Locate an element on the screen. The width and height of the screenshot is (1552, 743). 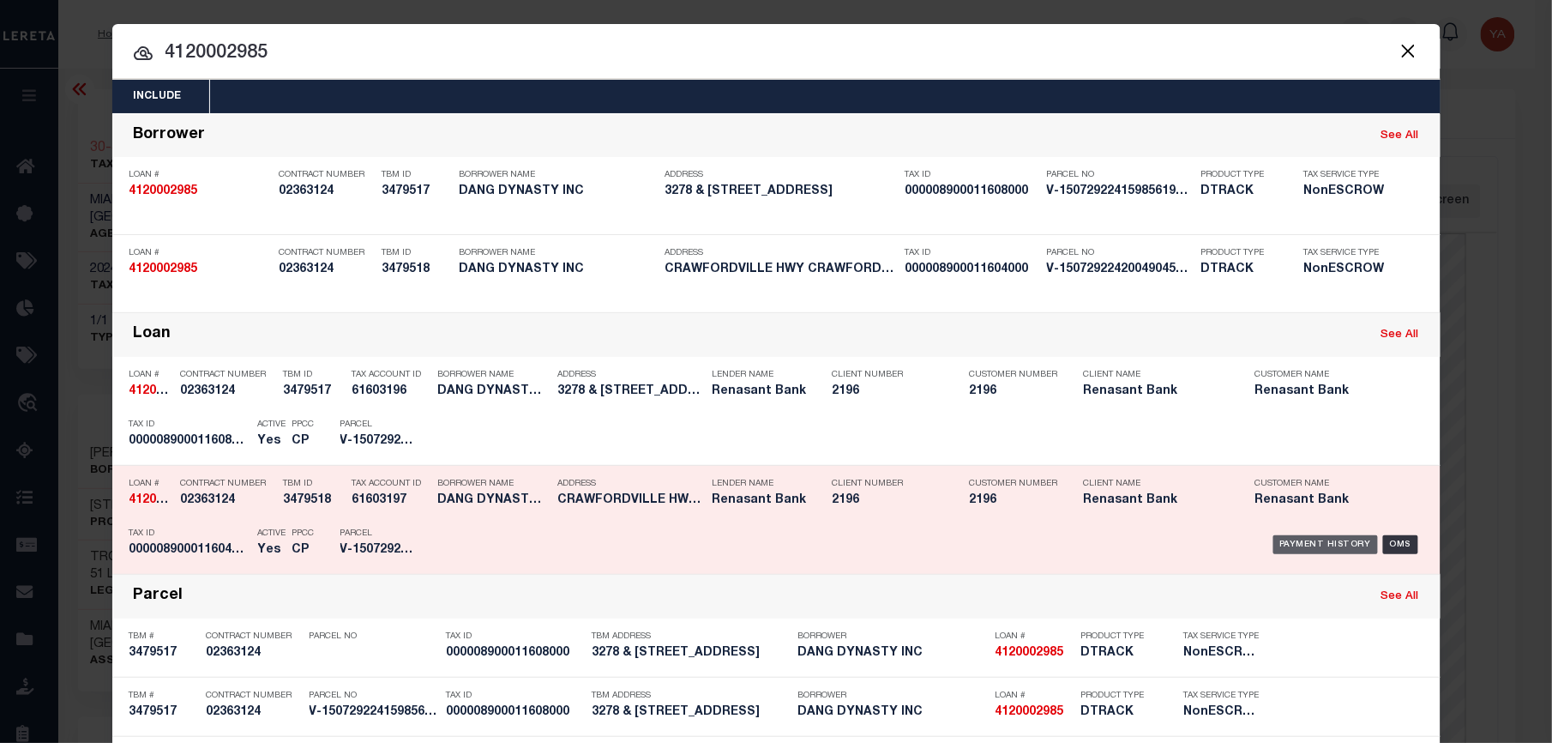
input: Start typing... is located at coordinates (776, 53).